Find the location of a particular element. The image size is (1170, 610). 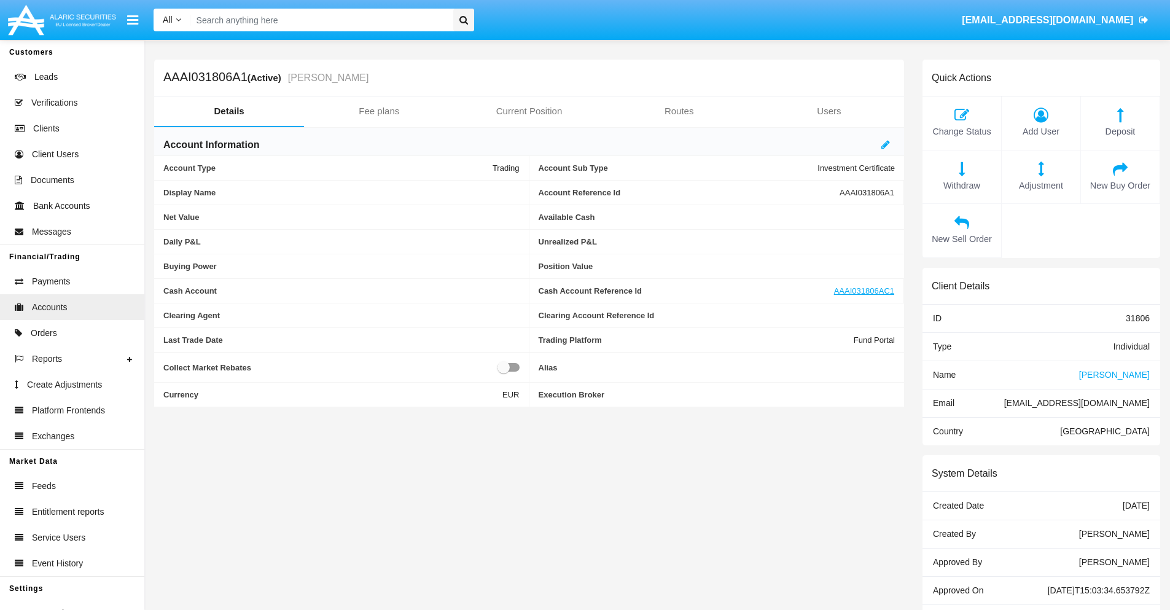

h6: System Details is located at coordinates (964, 473).